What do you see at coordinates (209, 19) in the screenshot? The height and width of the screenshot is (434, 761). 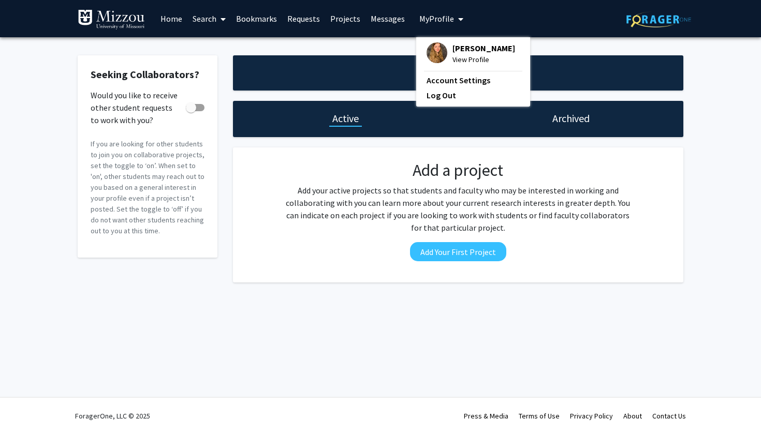 I see `a: Search` at bounding box center [209, 19].